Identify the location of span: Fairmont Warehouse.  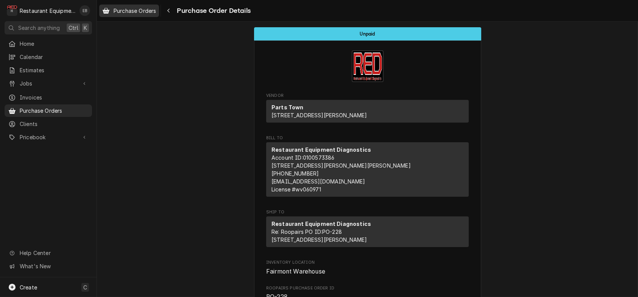
(296, 272).